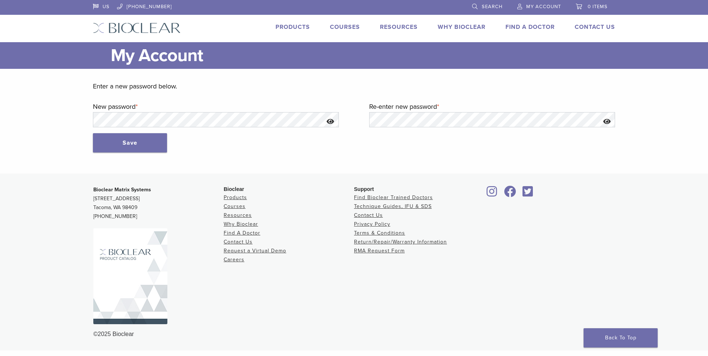 Image resolution: width=708 pixels, height=356 pixels. I want to click on a: Back To Top, so click(621, 338).